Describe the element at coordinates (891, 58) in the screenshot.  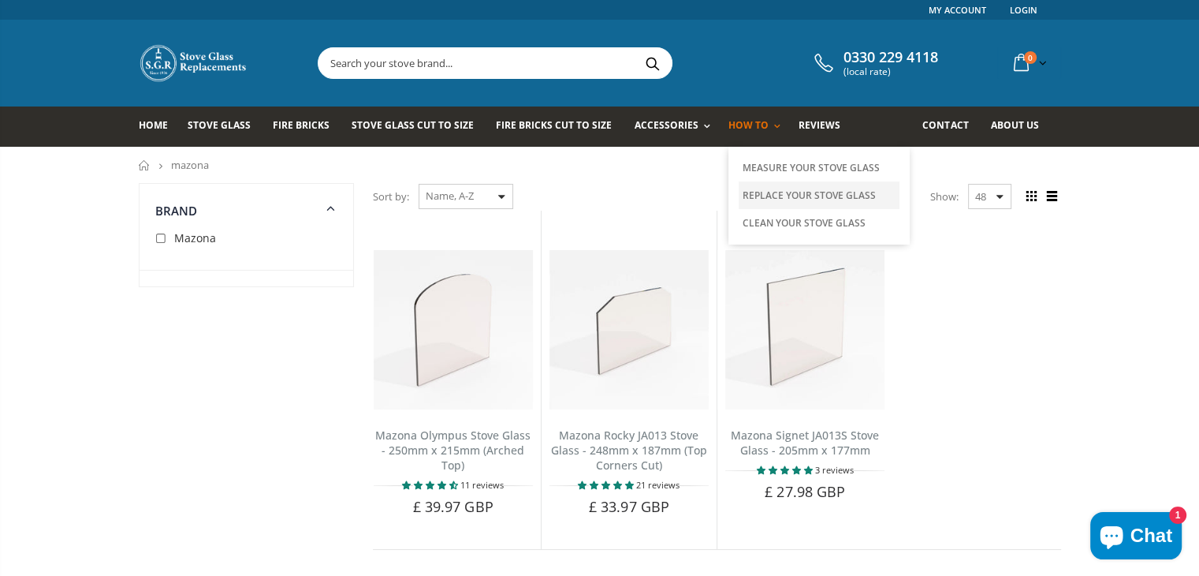
I see `span: 0330 229 4118` at that location.